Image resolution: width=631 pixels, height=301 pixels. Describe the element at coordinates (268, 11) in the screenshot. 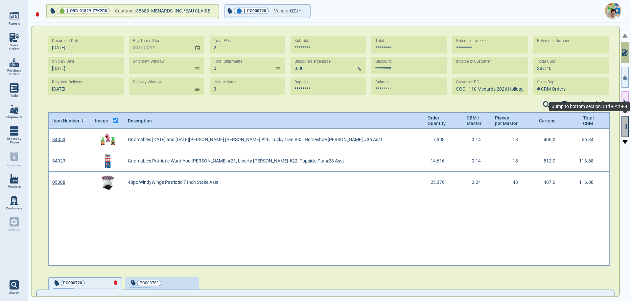

I see `button: 🔵|PO000720Vendor:QZJH` at that location.